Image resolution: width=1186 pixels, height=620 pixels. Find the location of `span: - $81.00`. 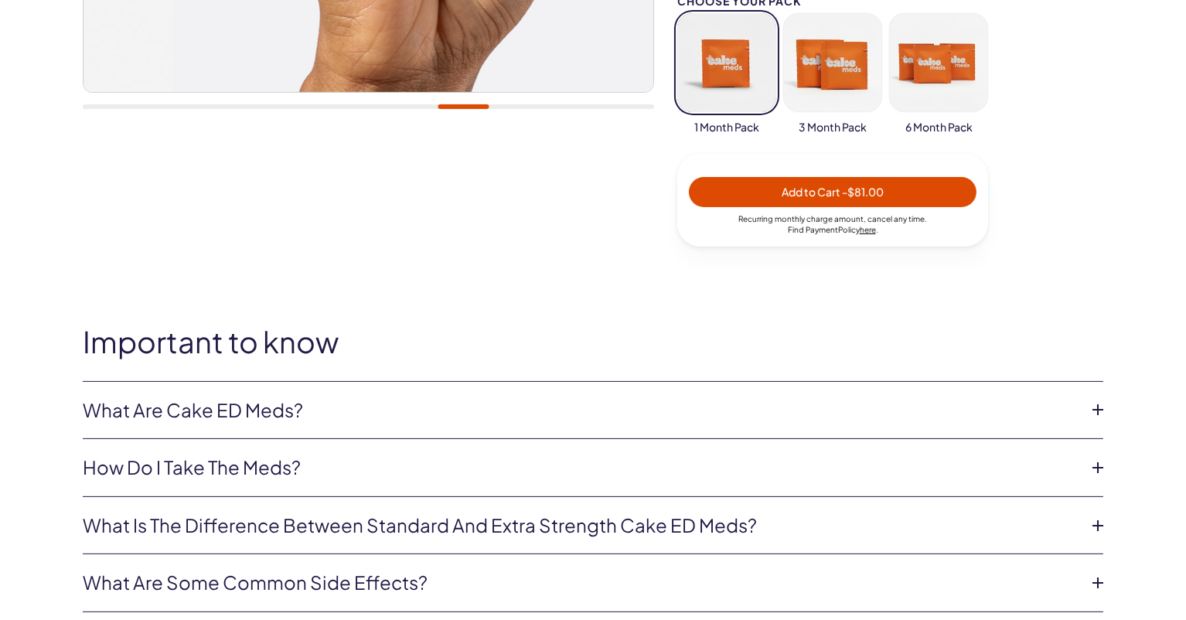

span: - $81.00 is located at coordinates (863, 192).